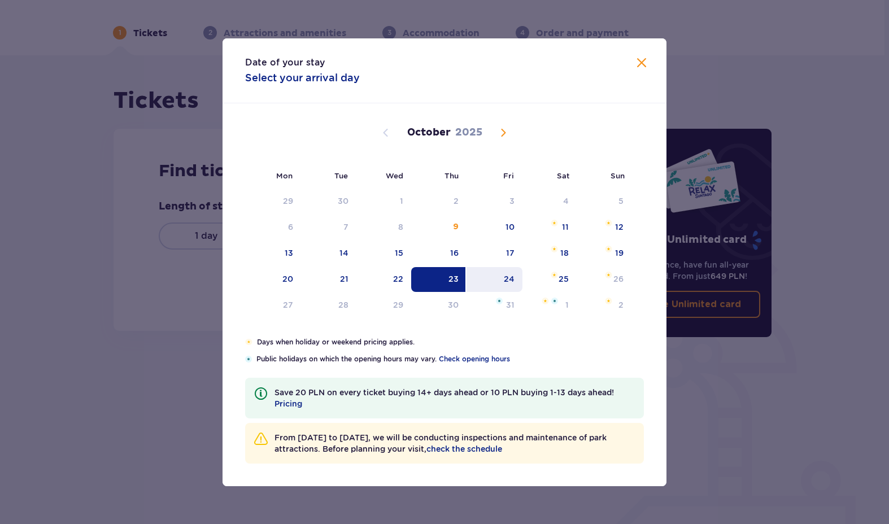 The image size is (889, 524). I want to click on td: 14, so click(329, 254).